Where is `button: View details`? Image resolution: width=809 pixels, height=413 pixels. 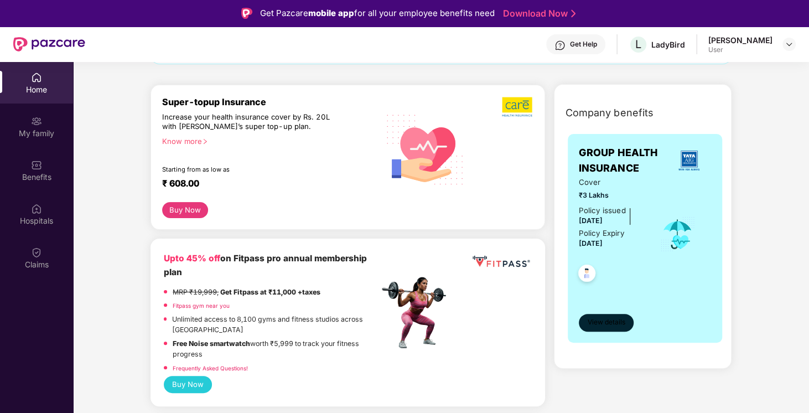 button: View details is located at coordinates (606, 323).